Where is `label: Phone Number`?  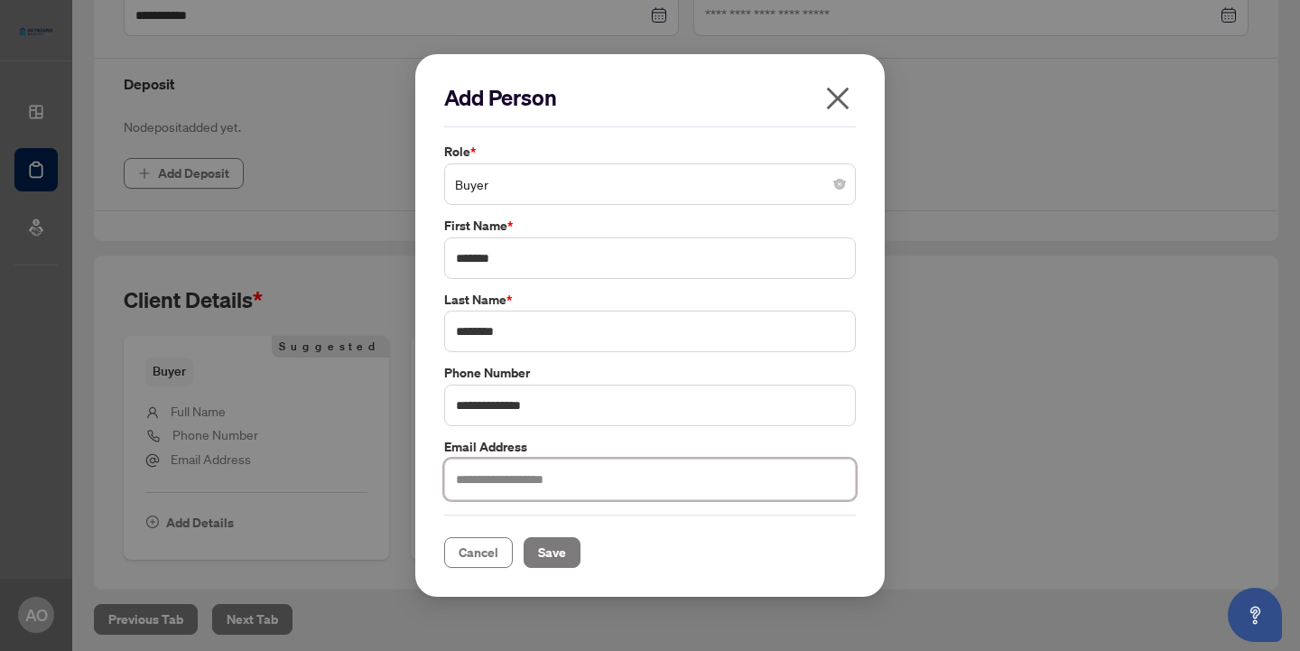 label: Phone Number is located at coordinates (650, 373).